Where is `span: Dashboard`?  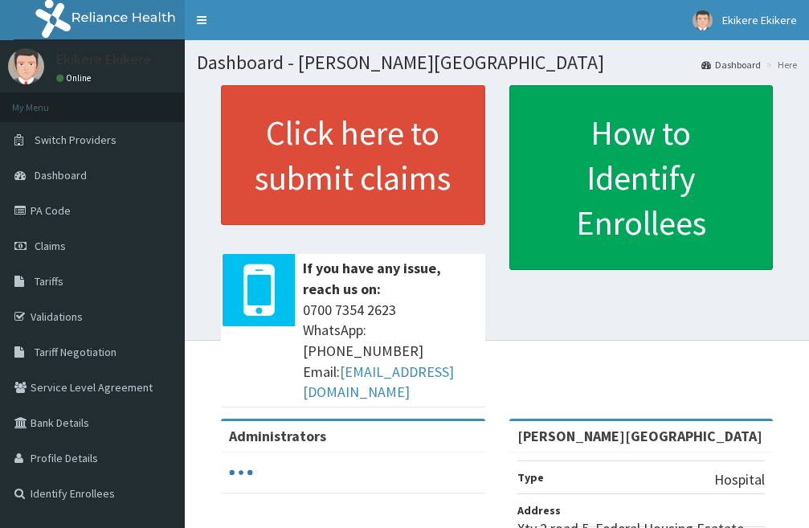 span: Dashboard is located at coordinates (60, 175).